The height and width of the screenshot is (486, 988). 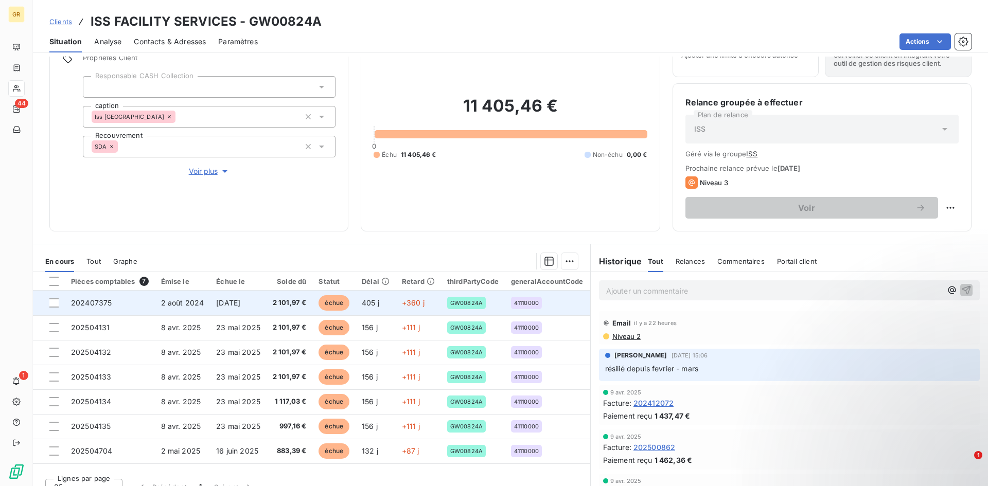 What do you see at coordinates (144, 281) in the screenshot?
I see `span: 7` at bounding box center [144, 281].